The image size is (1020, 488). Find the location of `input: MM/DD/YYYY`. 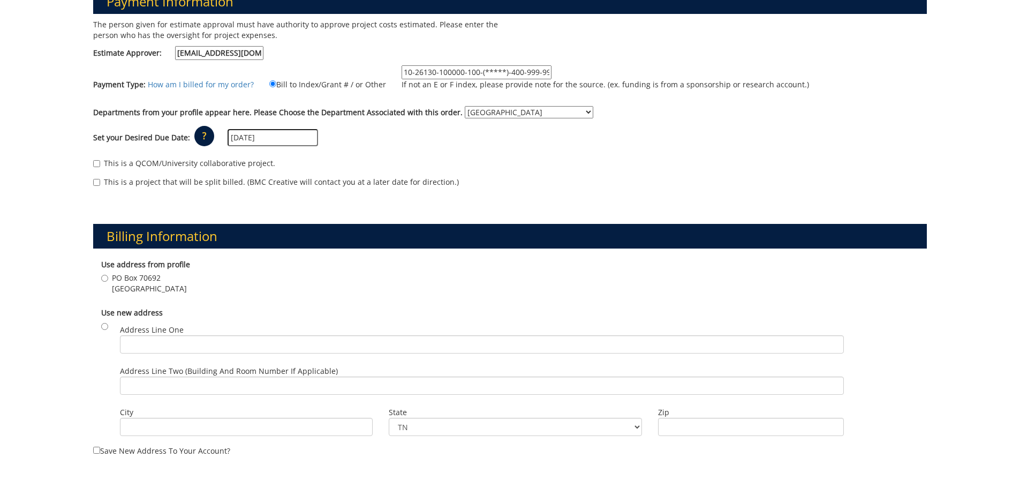

input: MM/DD/YYYY is located at coordinates (273, 138).